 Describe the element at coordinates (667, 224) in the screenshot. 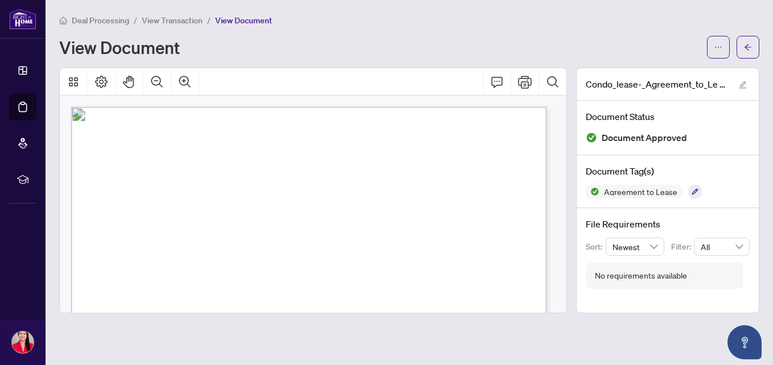

I see `h4: File Requirements` at that location.